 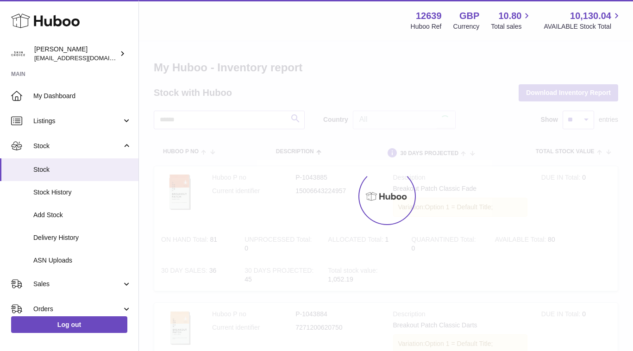 What do you see at coordinates (82, 238) in the screenshot?
I see `span: Delivery History` at bounding box center [82, 238].